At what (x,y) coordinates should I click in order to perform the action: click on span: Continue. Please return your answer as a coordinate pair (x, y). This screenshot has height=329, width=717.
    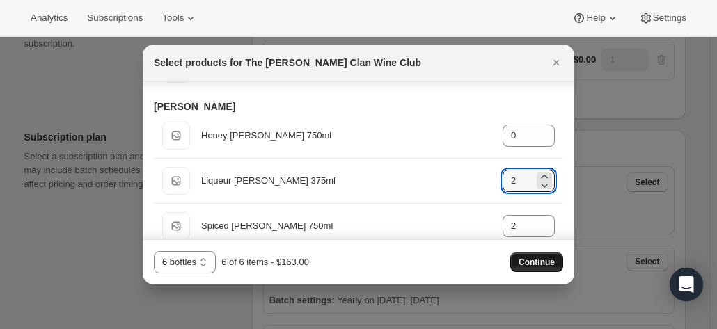
    Looking at the image, I should click on (537, 262).